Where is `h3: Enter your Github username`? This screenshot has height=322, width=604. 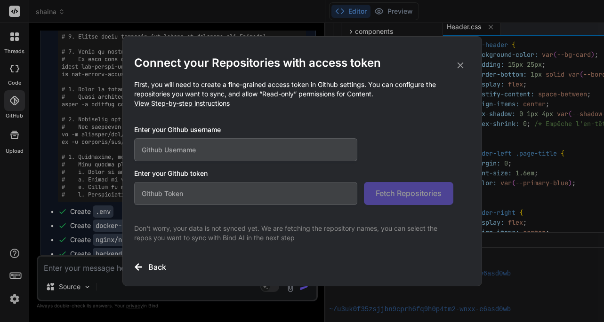
h3: Enter your Github username is located at coordinates (294, 130).